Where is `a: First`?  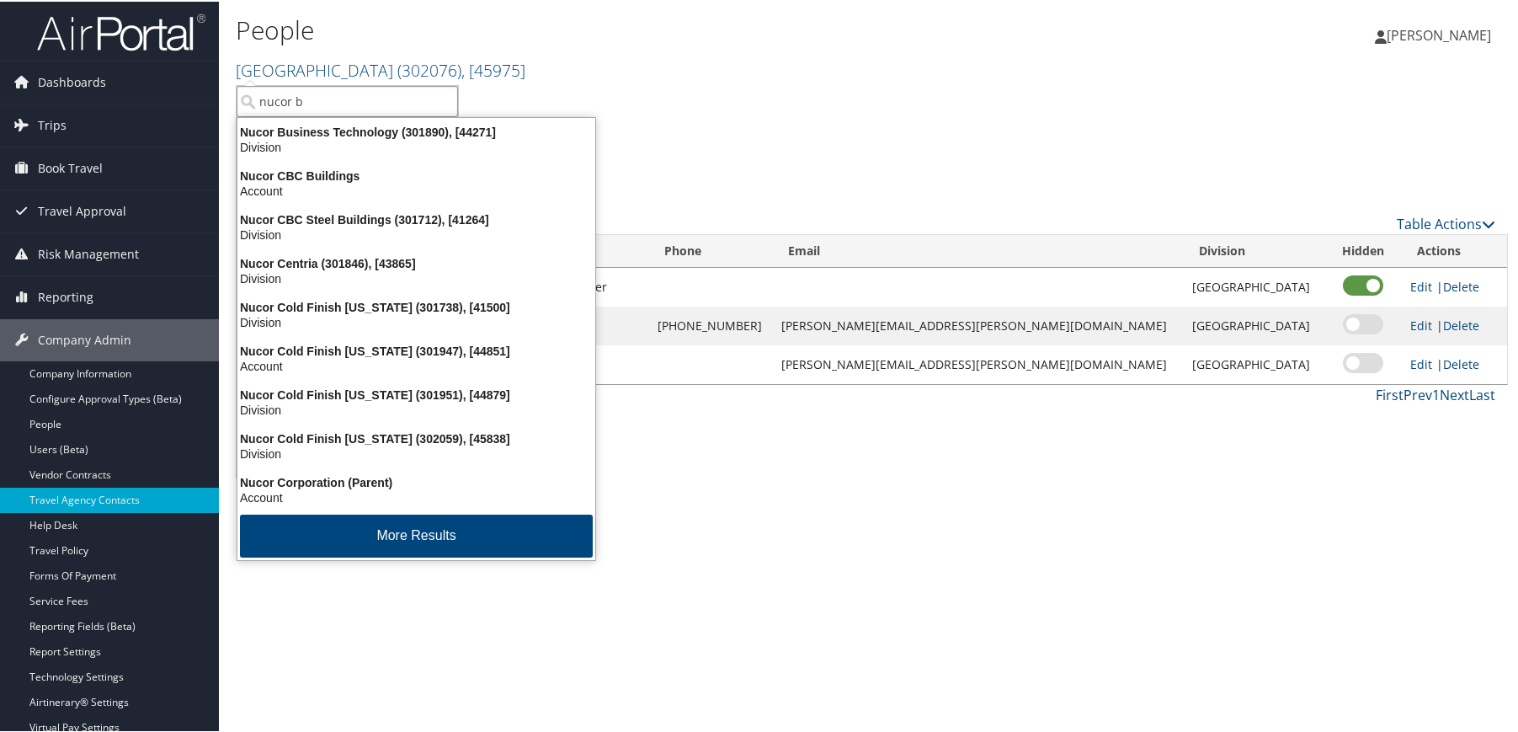 a: First is located at coordinates (1389, 393).